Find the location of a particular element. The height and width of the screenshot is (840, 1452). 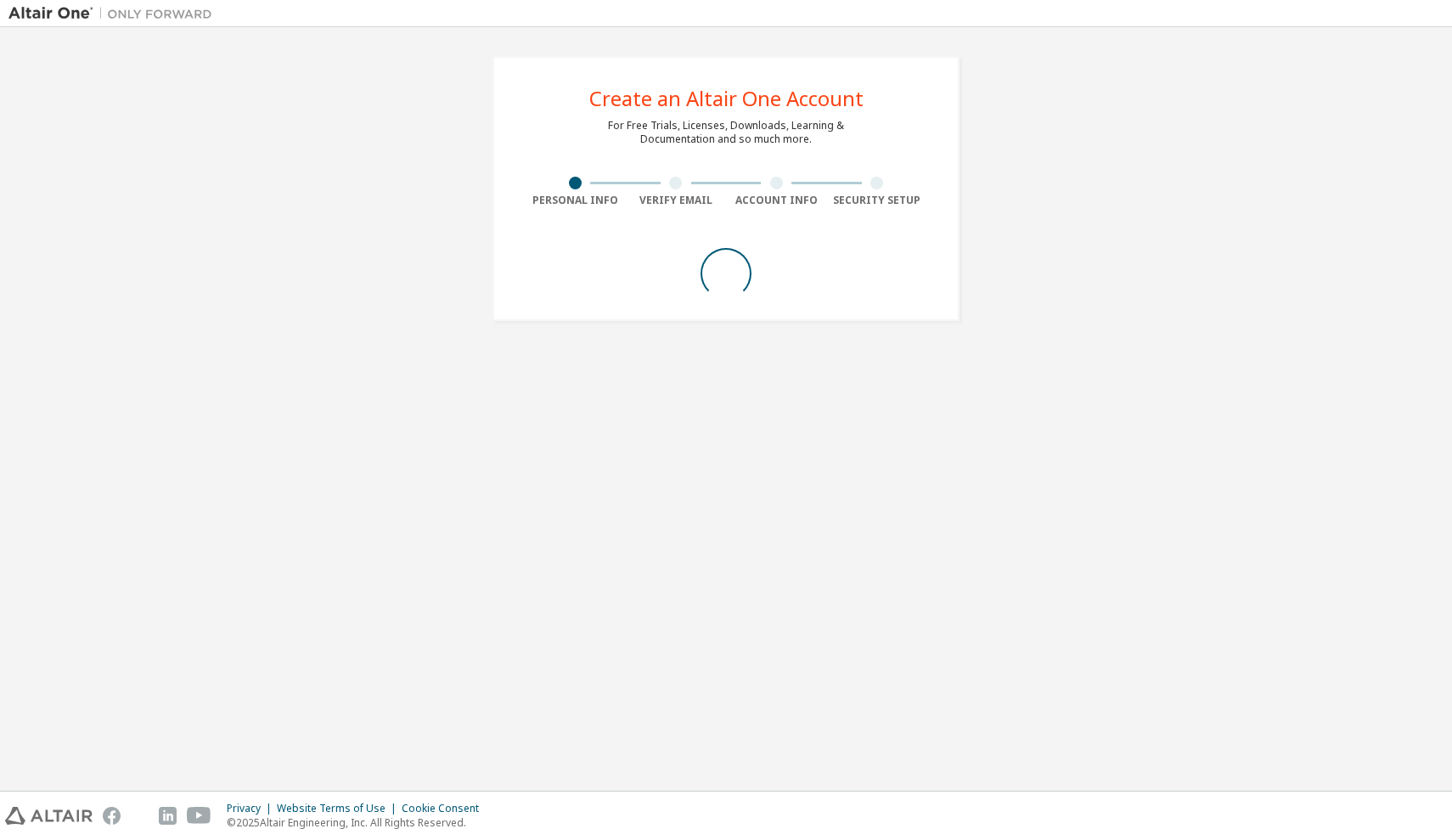

img: youtube.svg is located at coordinates (198, 815).